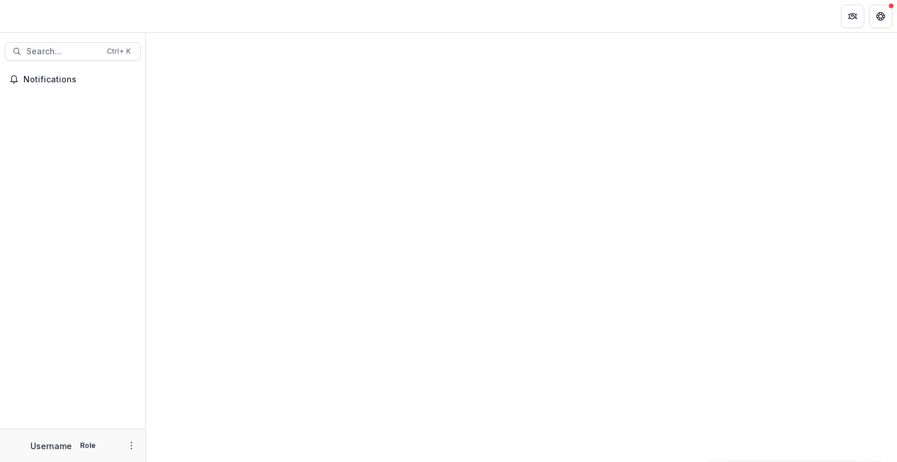 This screenshot has height=462, width=897. Describe the element at coordinates (131, 446) in the screenshot. I see `button: More` at that location.